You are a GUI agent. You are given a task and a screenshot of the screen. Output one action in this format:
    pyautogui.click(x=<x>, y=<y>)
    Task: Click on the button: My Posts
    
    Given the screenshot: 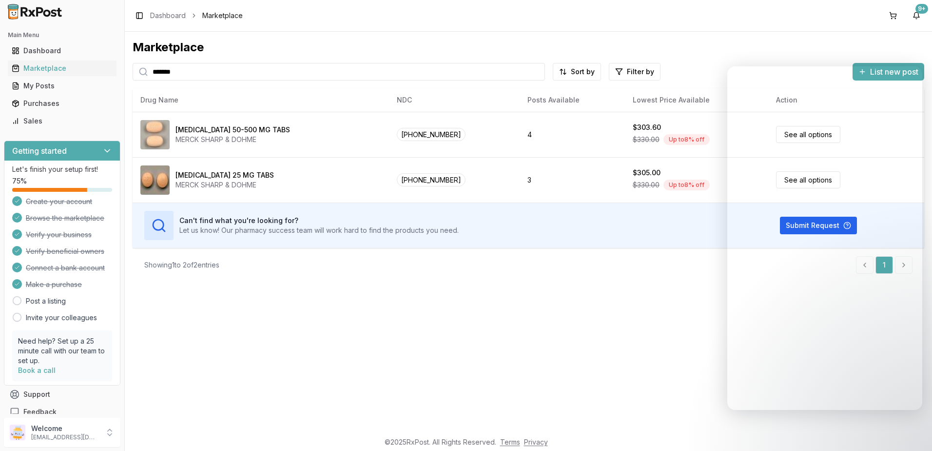 What is the action you would take?
    pyautogui.click(x=62, y=86)
    